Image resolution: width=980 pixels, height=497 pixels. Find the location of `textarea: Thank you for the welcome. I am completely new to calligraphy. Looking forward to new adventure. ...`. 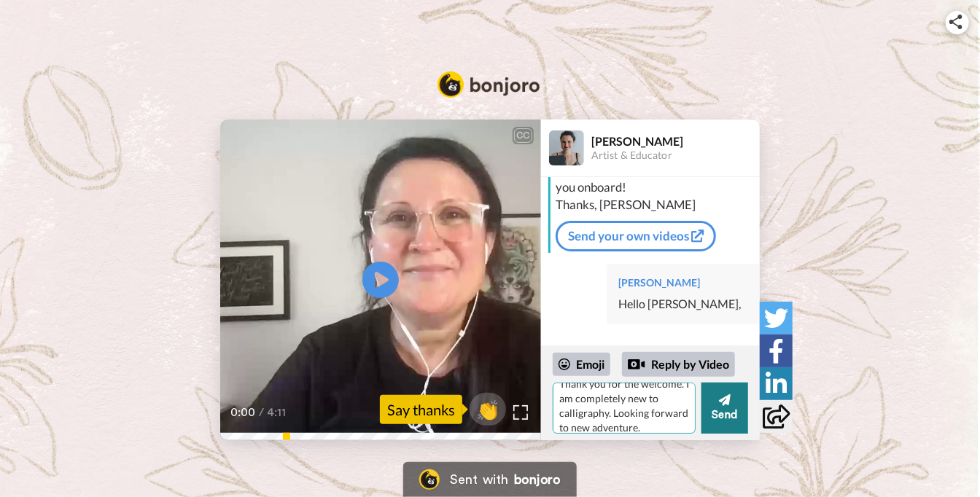

textarea: Thank you for the welcome. I am completely new to calligraphy. Looking forward to new adventure. ... is located at coordinates (624, 408).